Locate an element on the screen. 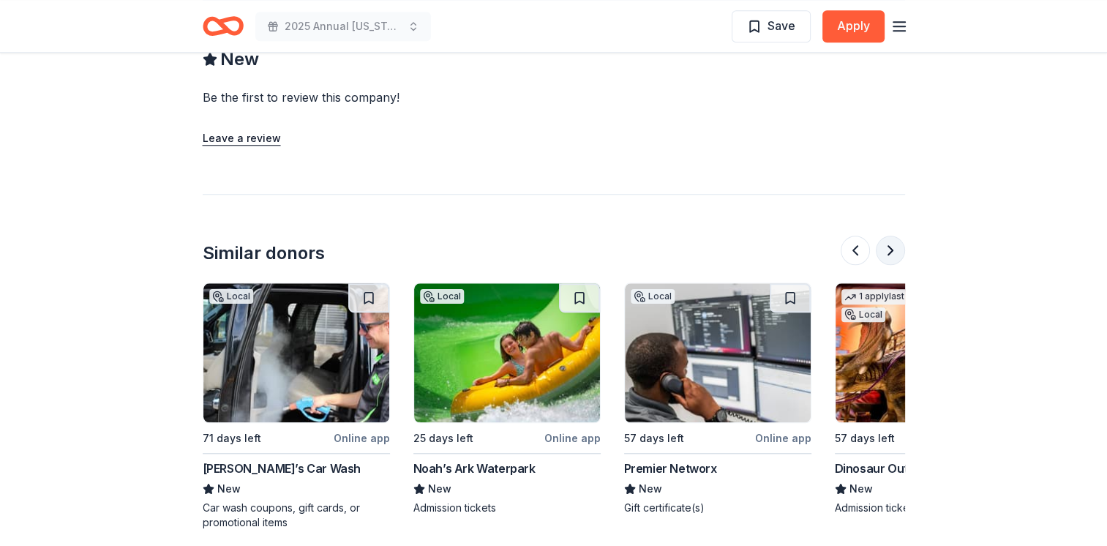 The height and width of the screenshot is (546, 1107). div: Be the first to review this company! is located at coordinates (390, 97).